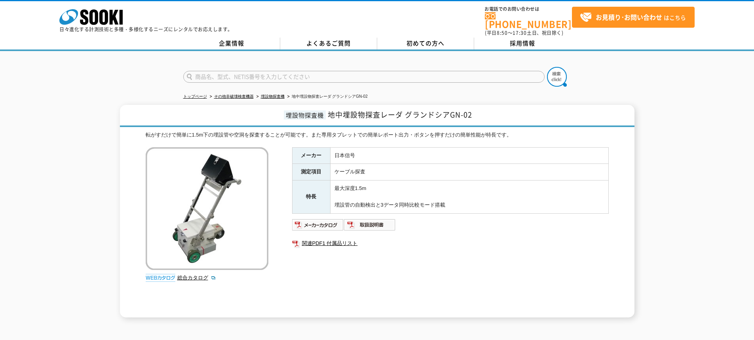  Describe the element at coordinates (377, 135) in the screenshot. I see `div: 転がすだけで簡単に1.5m下の埋設管や空洞を探査することが可能です。また専用タブレットでの簡単レポート出力・ボタンを押すだけの簡単性能が特長です。` at that location.